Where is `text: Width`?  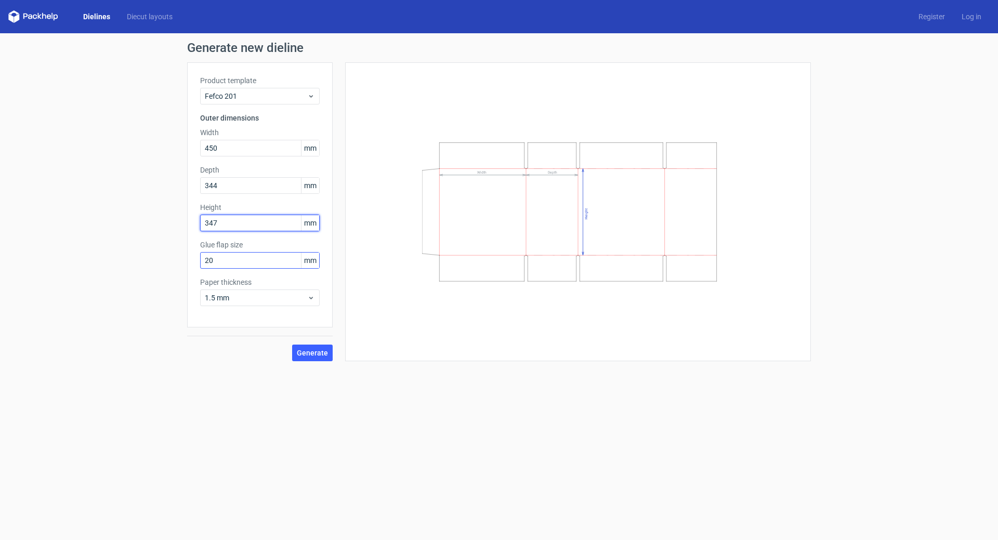 text: Width is located at coordinates (482, 173).